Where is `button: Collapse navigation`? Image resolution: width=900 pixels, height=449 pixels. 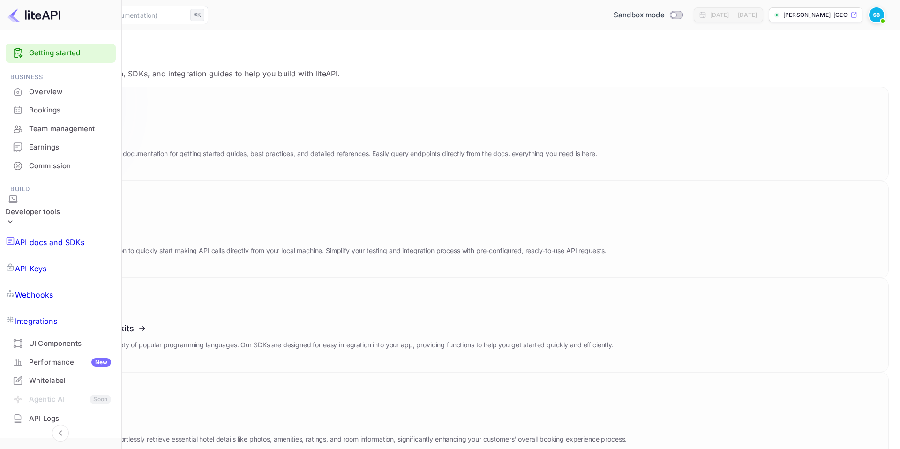
button: Collapse navigation is located at coordinates (60, 433).